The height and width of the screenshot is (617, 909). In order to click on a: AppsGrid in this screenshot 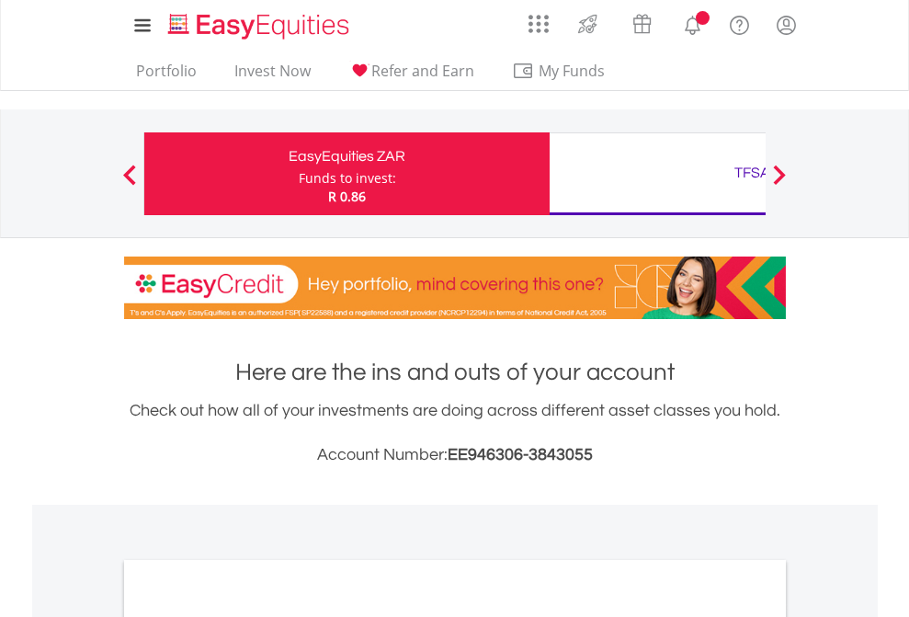, I will do `click(538, 19)`.